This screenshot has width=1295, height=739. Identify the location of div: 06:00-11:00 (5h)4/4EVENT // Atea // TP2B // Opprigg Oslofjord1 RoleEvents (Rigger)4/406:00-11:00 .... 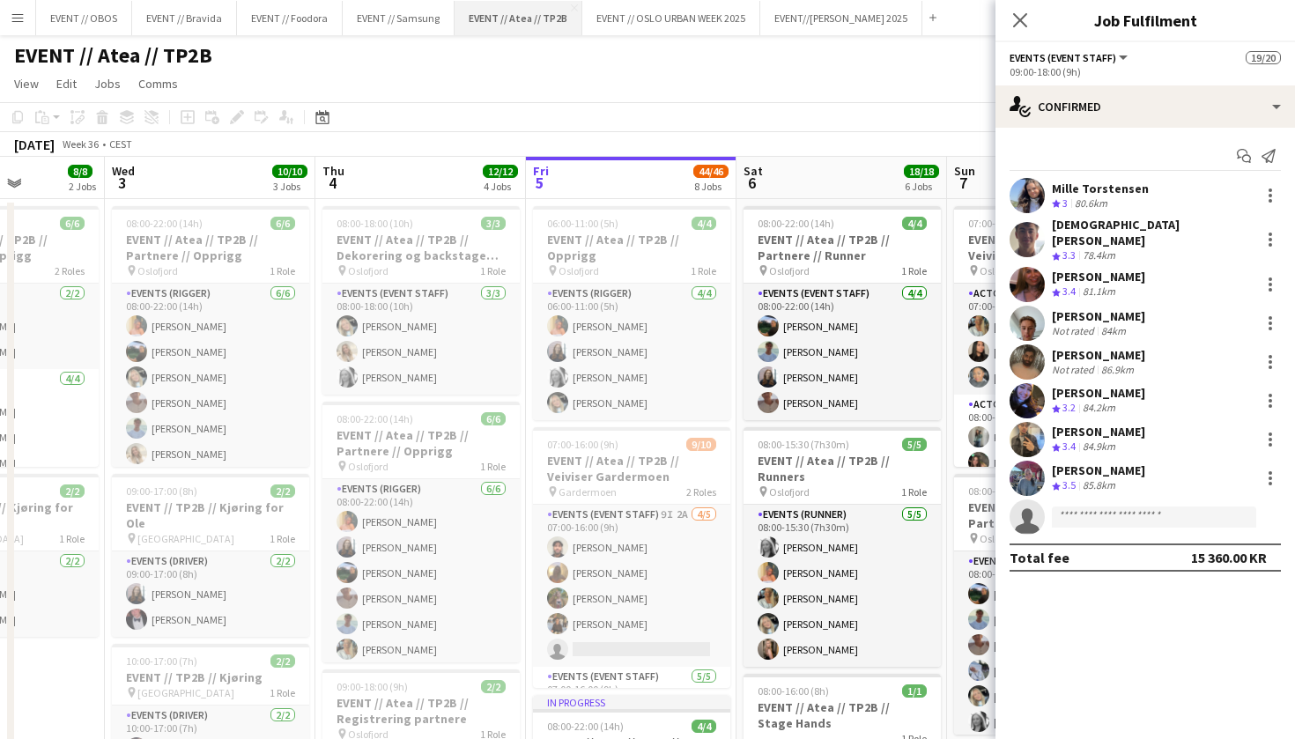
(631, 313).